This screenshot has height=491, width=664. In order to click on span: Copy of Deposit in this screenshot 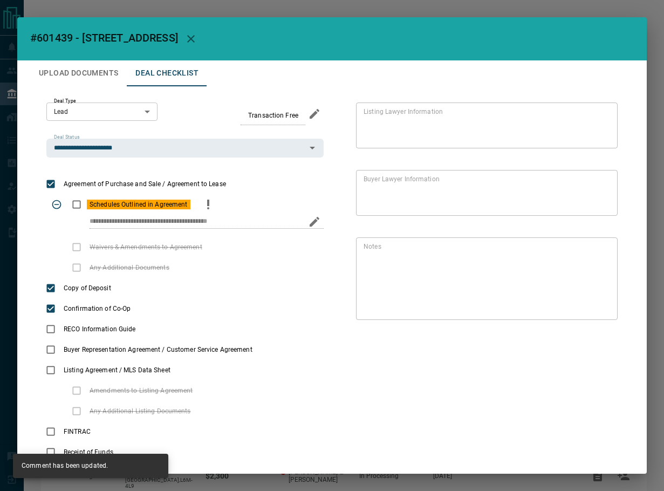, I will do `click(87, 288)`.